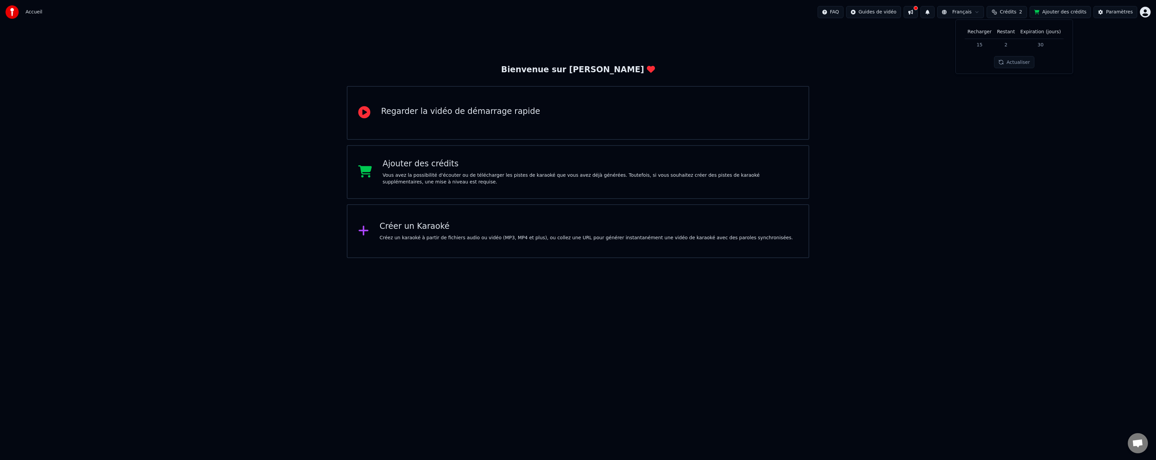 Image resolution: width=1156 pixels, height=460 pixels. I want to click on div: Paramètres, so click(1120, 12).